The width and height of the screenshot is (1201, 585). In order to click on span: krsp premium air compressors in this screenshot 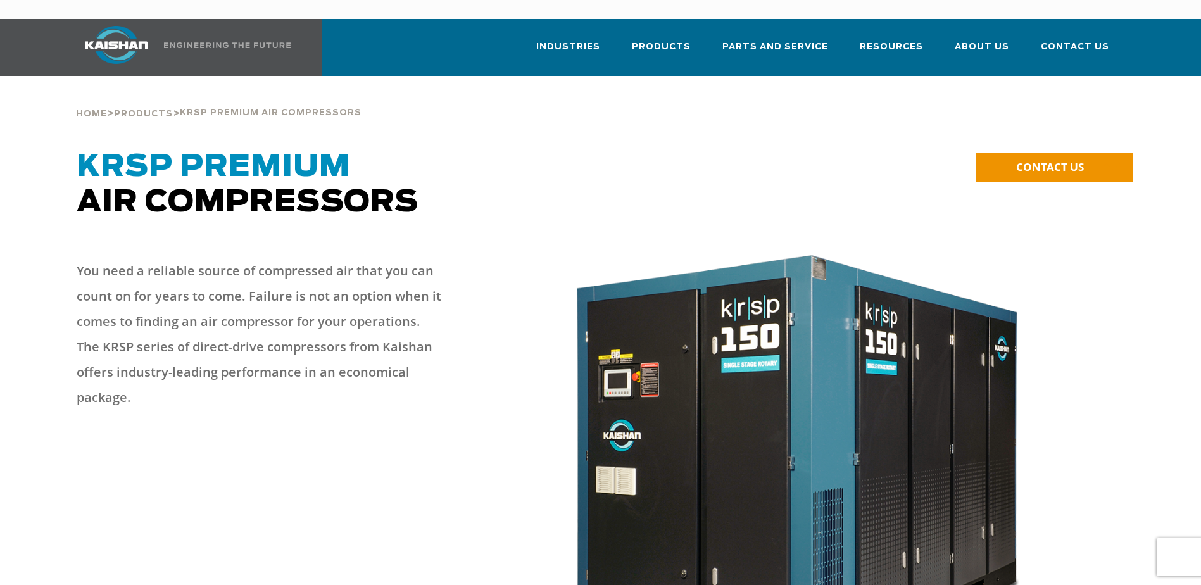, I will do `click(270, 113)`.